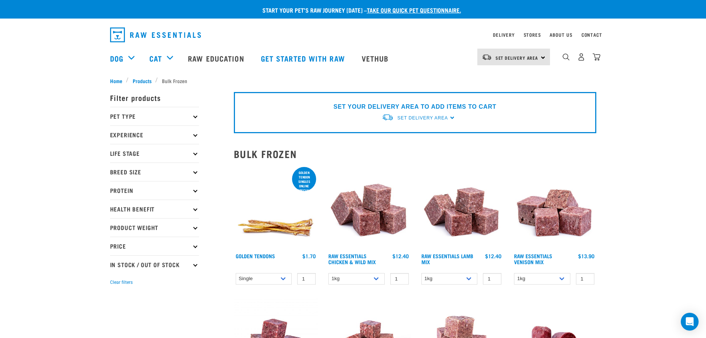 The height and width of the screenshot is (338, 706). Describe the element at coordinates (309, 256) in the screenshot. I see `div: $1.70` at that location.